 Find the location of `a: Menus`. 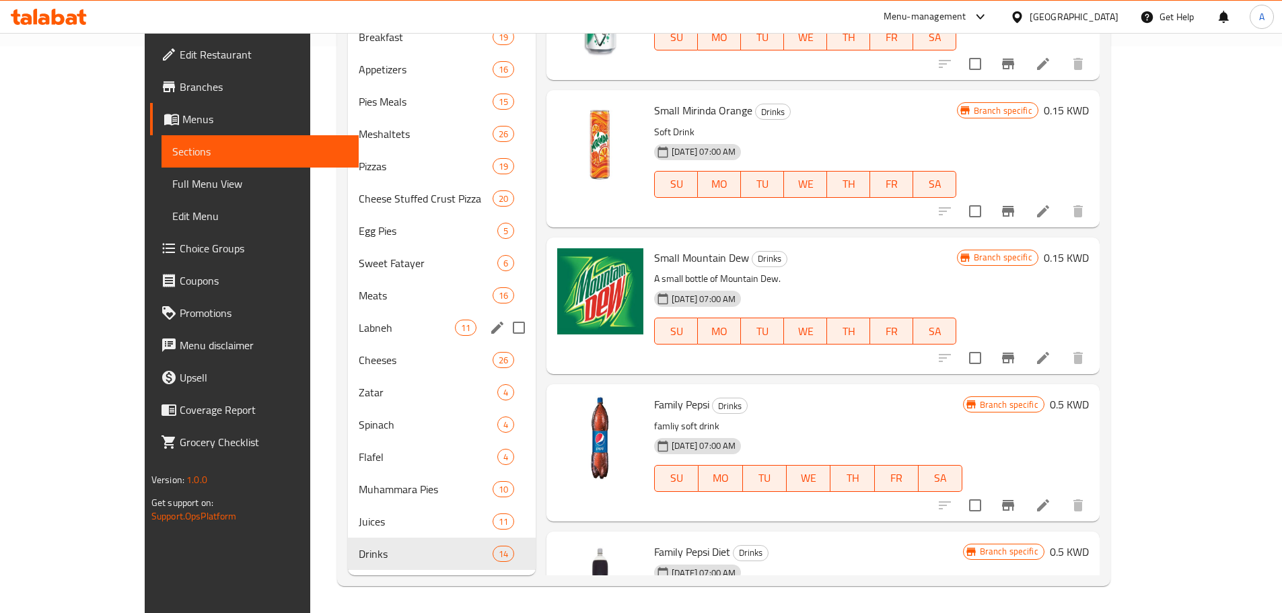

a: Menus is located at coordinates (254, 119).